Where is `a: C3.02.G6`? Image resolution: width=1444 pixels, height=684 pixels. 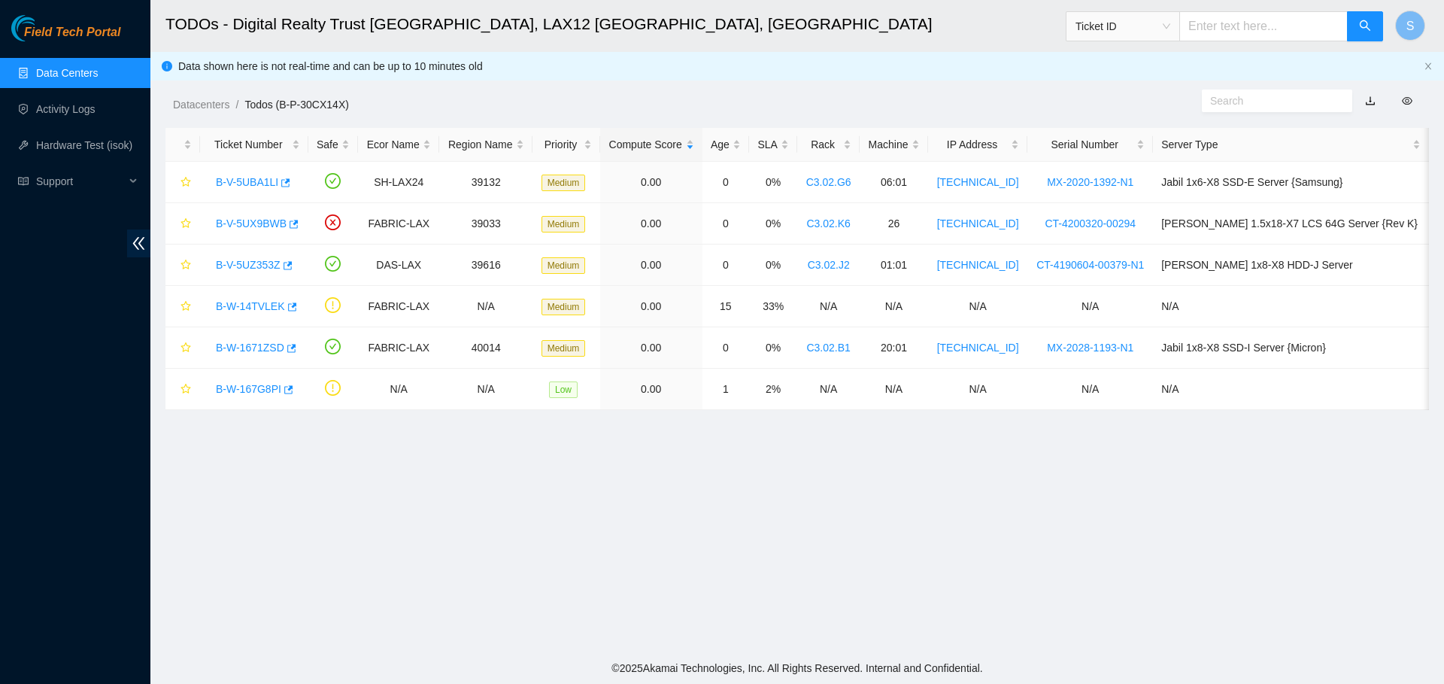
a: C3.02.G6 is located at coordinates (829, 182).